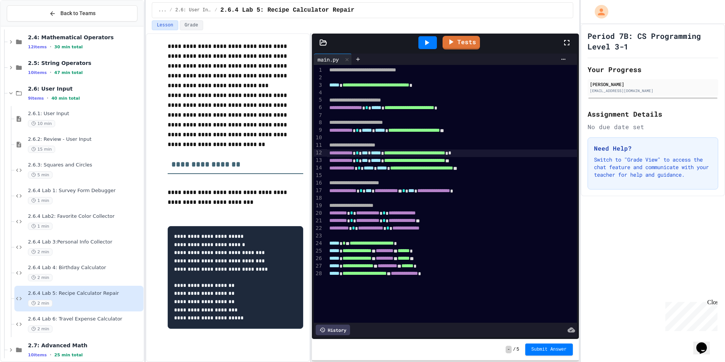  I want to click on span: 2.4: Mathematical Operators, so click(85, 37).